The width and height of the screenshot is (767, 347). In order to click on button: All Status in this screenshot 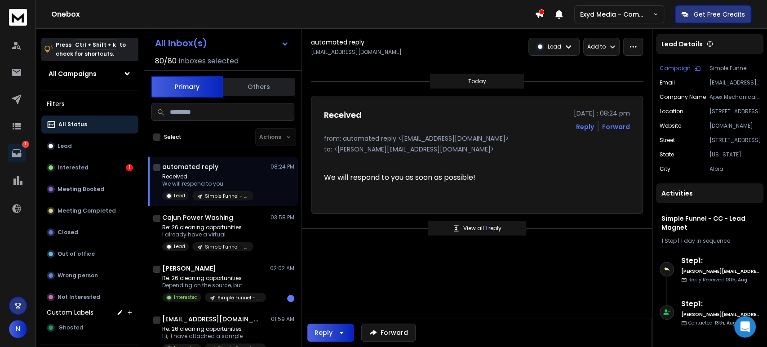, I will do `click(90, 124)`.